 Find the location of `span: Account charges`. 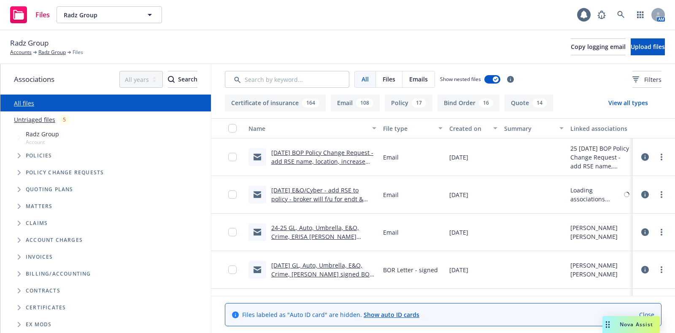

span: Account charges is located at coordinates (54, 240).